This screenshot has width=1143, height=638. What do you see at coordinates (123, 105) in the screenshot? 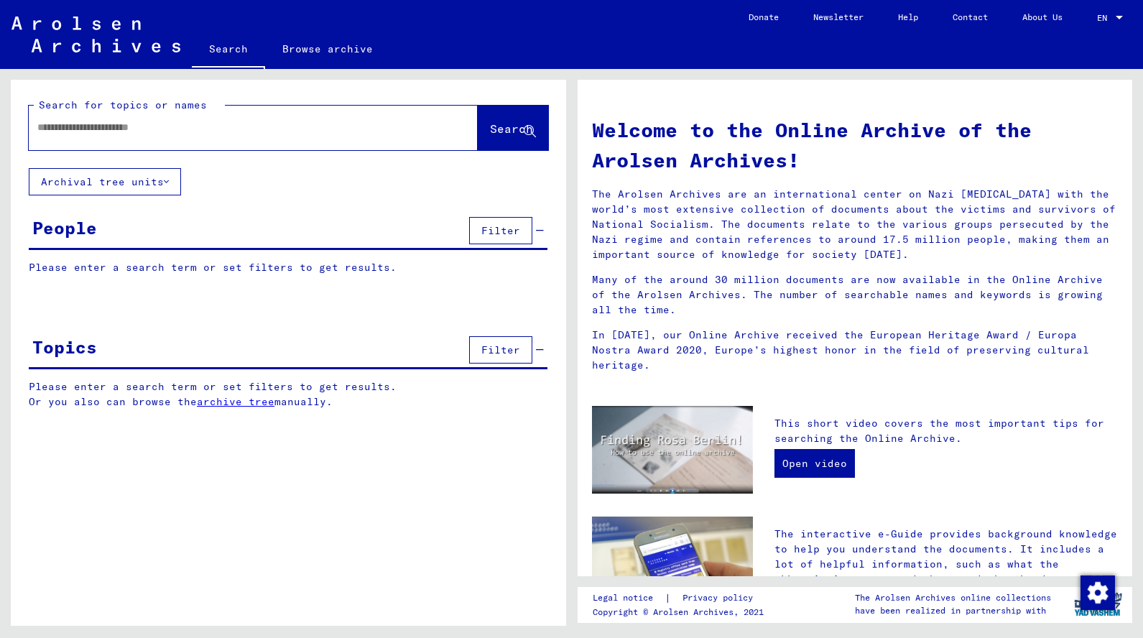
I see `mat-label: Search for topics or names` at bounding box center [123, 105].